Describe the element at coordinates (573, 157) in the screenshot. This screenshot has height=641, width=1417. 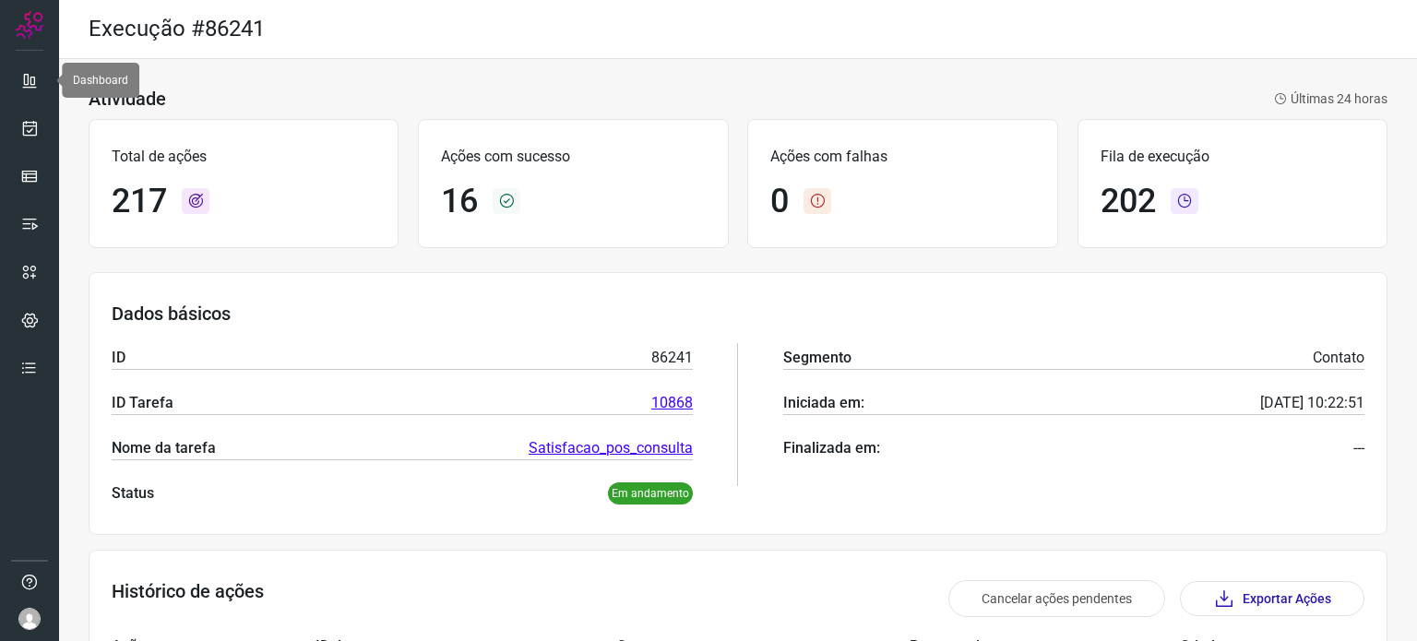
I see `p: Ações com sucesso` at that location.